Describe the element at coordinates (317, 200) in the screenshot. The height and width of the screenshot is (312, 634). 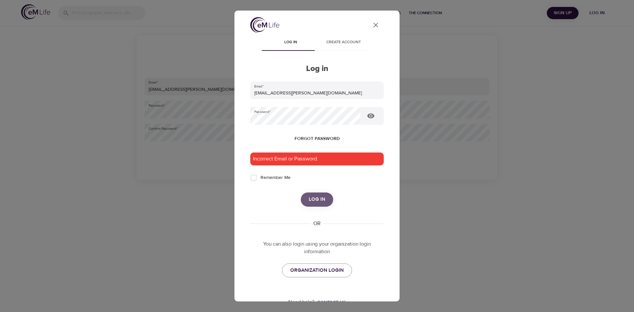
I see `button: Log in` at that location.